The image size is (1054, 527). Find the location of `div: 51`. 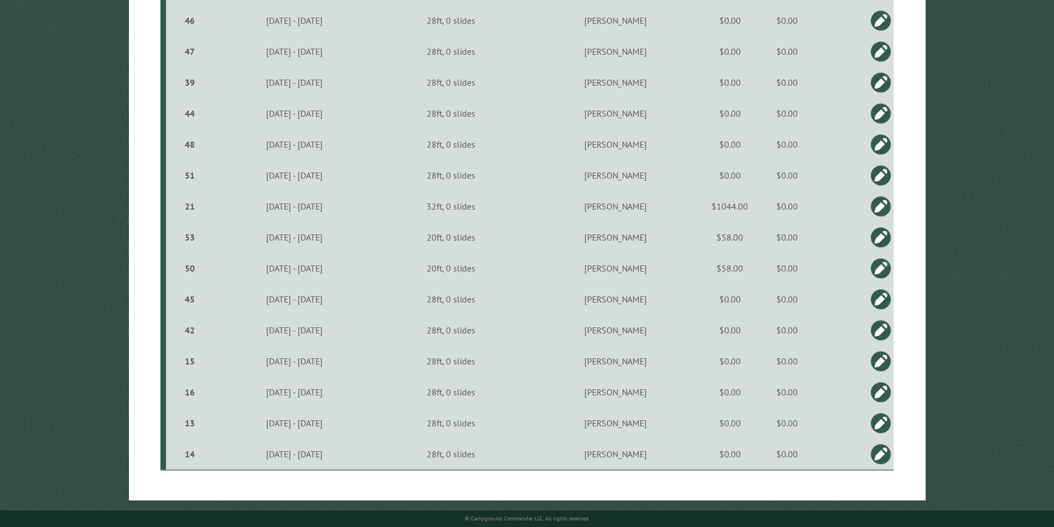

div: 51 is located at coordinates (190, 175).